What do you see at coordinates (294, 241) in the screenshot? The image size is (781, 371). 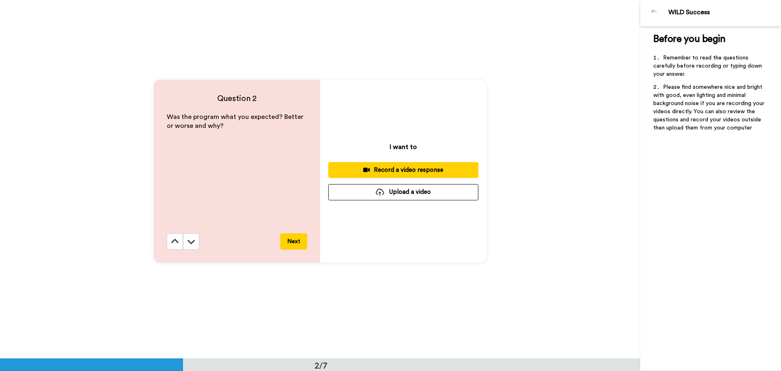 I see `button: Next` at bounding box center [294, 241].